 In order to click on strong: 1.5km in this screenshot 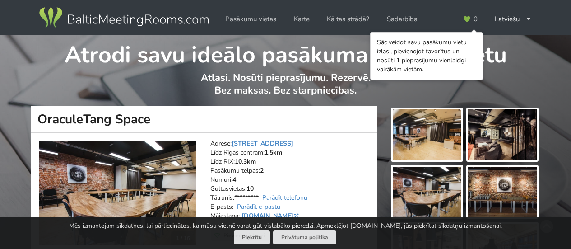, I will do `click(273, 152)`.